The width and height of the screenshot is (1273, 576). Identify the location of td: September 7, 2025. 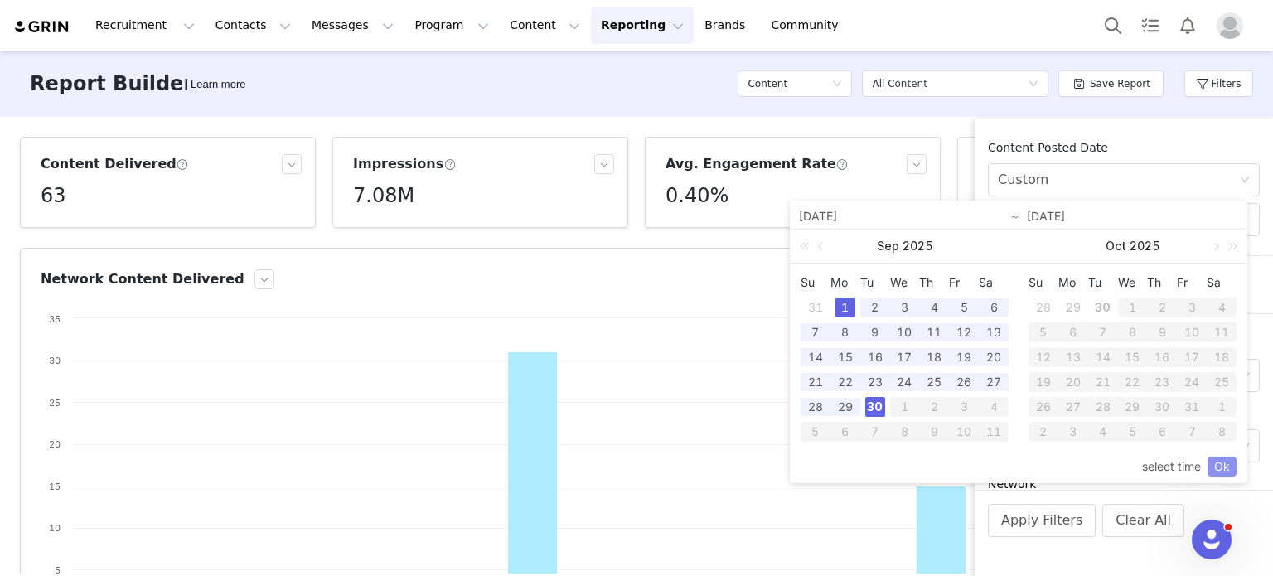
(816, 332).